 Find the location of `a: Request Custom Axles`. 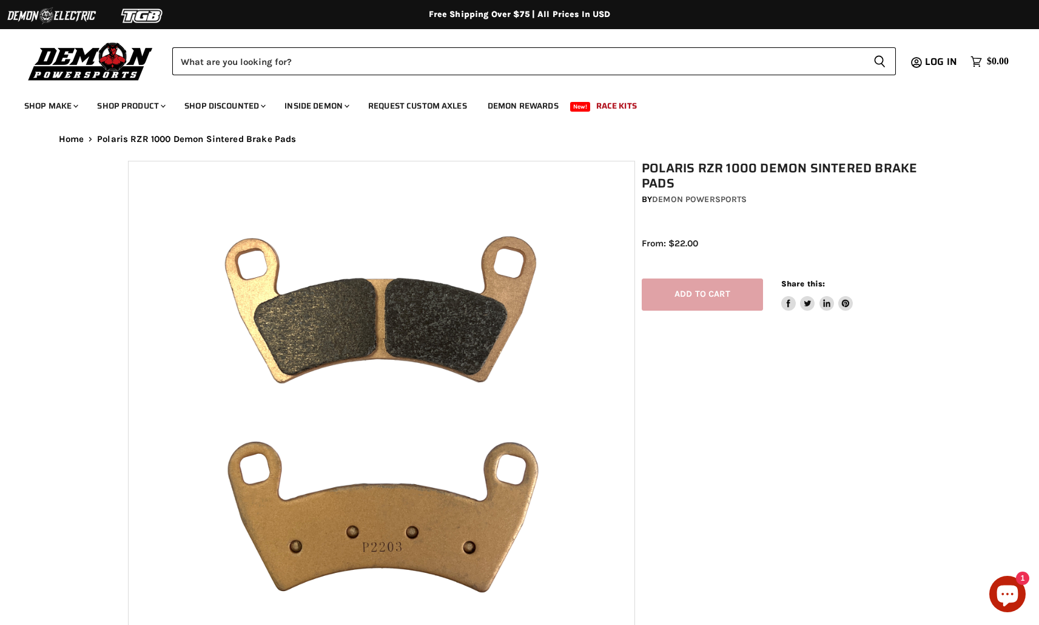

a: Request Custom Axles is located at coordinates (417, 106).